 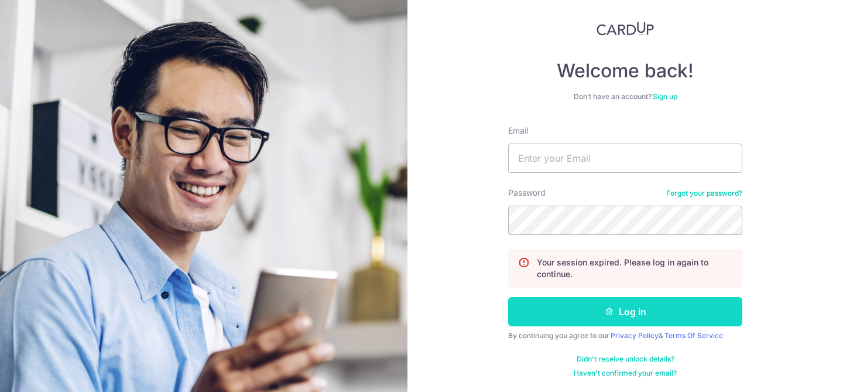 I want to click on img: CardUp Logo, so click(x=625, y=29).